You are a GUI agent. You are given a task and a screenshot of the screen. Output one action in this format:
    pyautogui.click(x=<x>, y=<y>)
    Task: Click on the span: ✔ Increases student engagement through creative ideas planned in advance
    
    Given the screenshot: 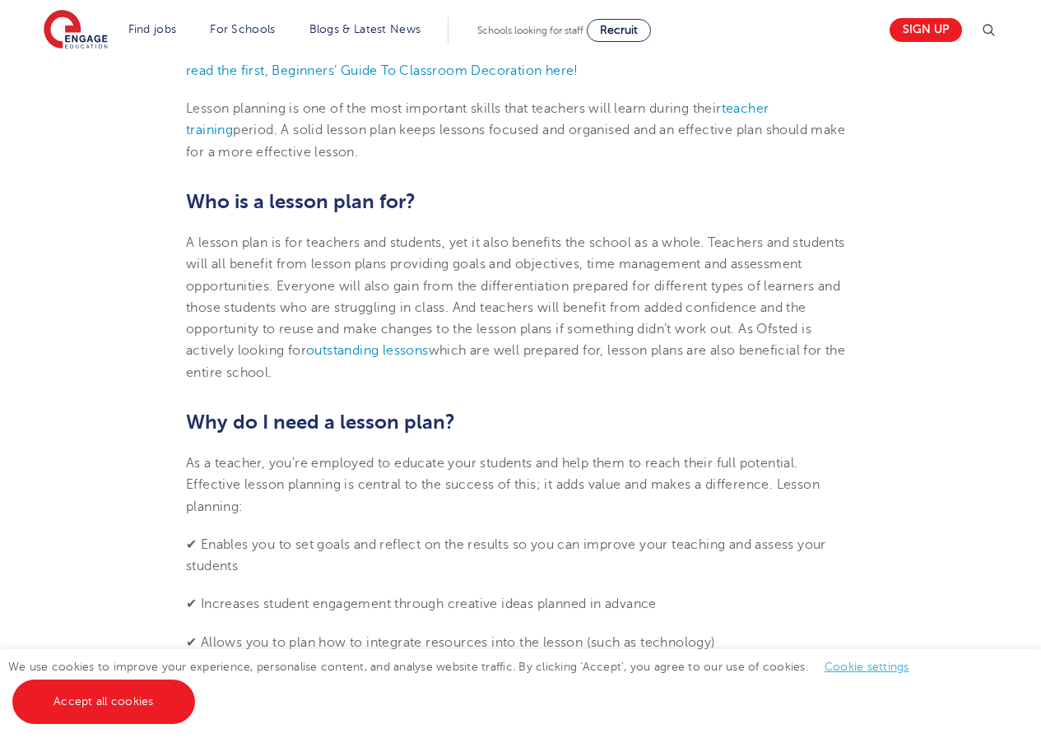 What is the action you would take?
    pyautogui.click(x=421, y=604)
    